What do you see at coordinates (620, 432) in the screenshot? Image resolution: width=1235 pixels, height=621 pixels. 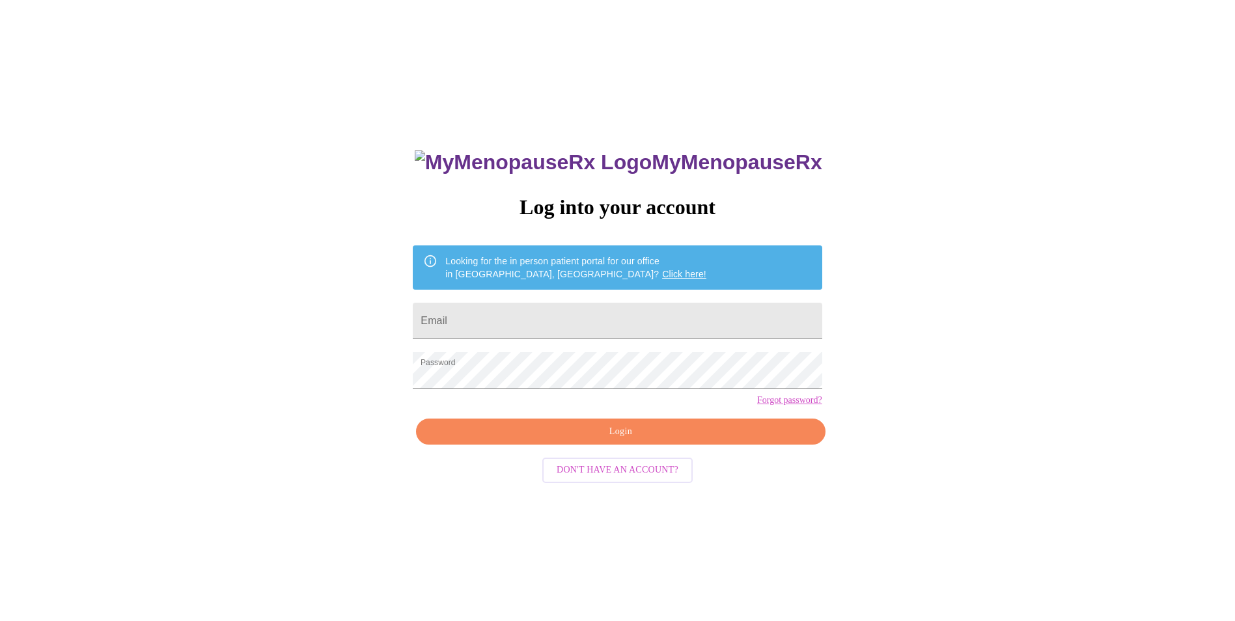 I see `span: Login` at bounding box center [620, 432].